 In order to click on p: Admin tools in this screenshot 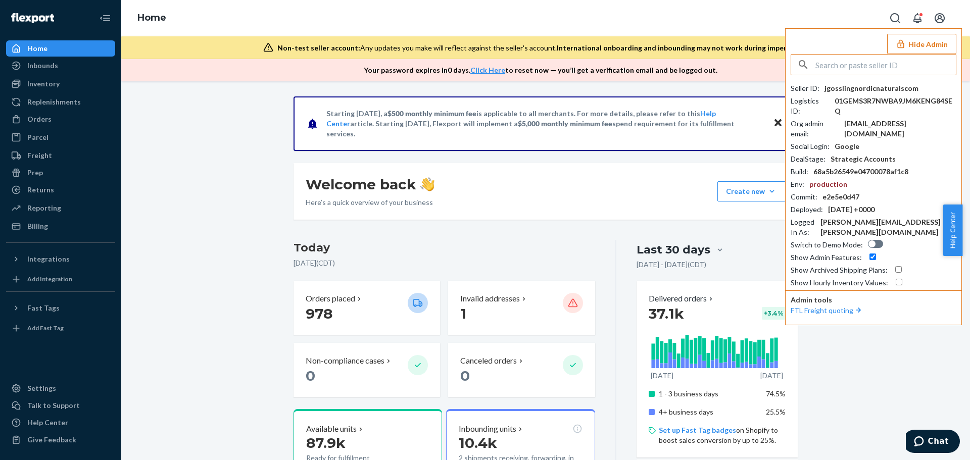, I will do `click(874, 300)`.